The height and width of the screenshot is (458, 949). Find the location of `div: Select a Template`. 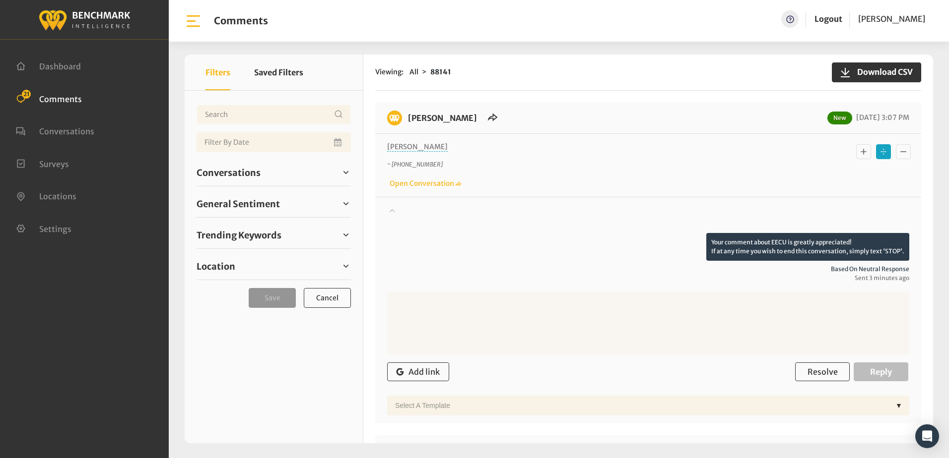

div: Select a Template is located at coordinates (641, 406).